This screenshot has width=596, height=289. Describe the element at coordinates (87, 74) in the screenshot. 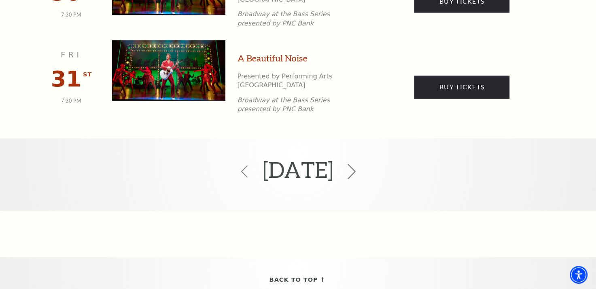

I see `span: st` at that location.